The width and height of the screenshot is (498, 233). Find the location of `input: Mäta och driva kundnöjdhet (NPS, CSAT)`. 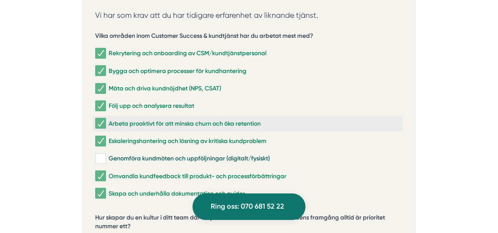

input: Mäta och driva kundnöjdhet (NPS, CSAT) is located at coordinates (100, 89).